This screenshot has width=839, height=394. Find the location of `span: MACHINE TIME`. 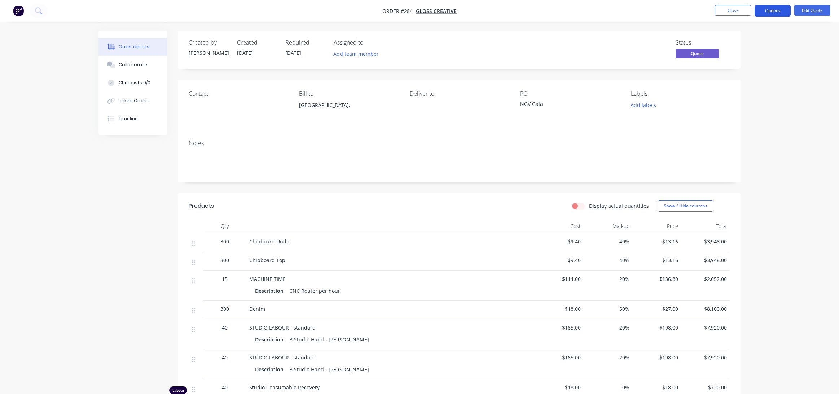

span: MACHINE TIME is located at coordinates (267, 279).